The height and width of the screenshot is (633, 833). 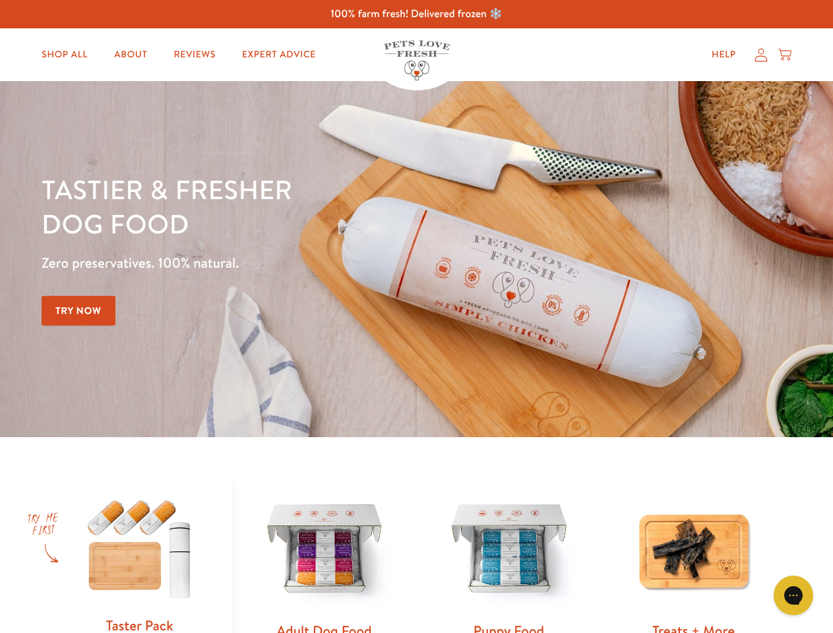 What do you see at coordinates (417, 60) in the screenshot?
I see `img: Pets Love Fresh` at bounding box center [417, 60].